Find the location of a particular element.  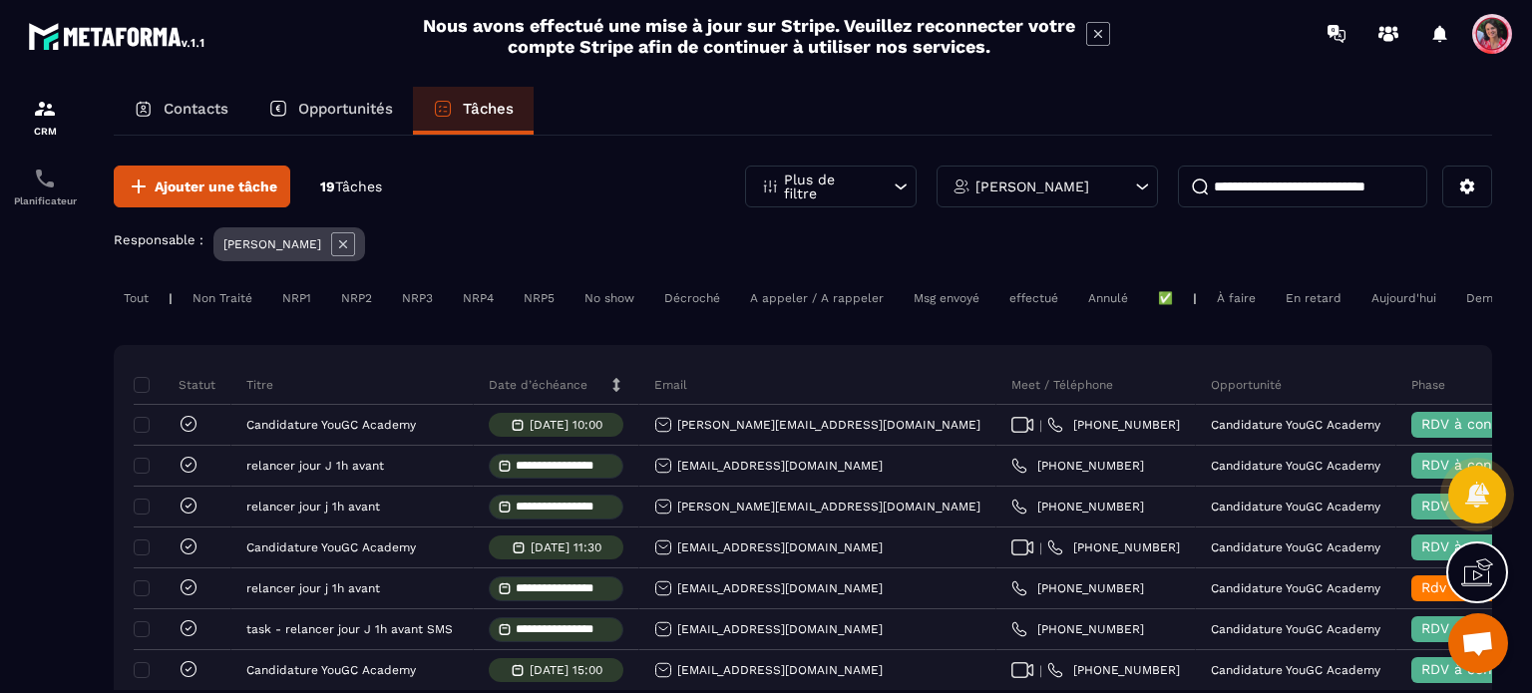

a: Tâches is located at coordinates (473, 111).